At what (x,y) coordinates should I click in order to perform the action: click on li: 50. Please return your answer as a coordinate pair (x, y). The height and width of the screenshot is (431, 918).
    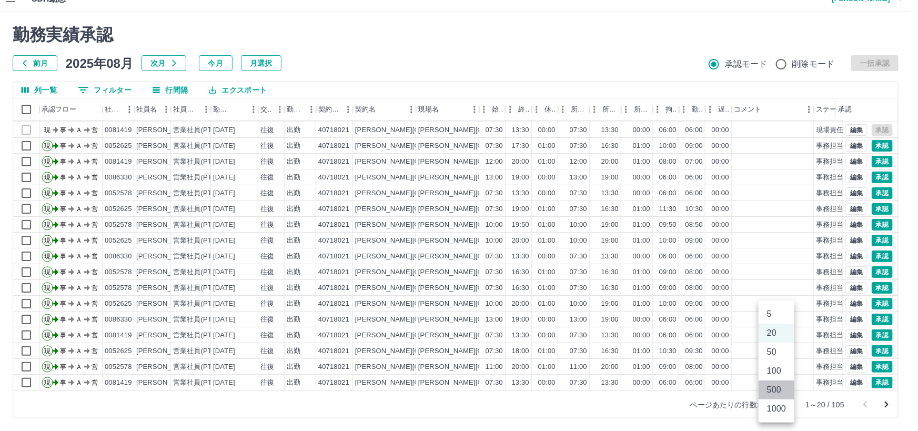
    Looking at the image, I should click on (777, 352).